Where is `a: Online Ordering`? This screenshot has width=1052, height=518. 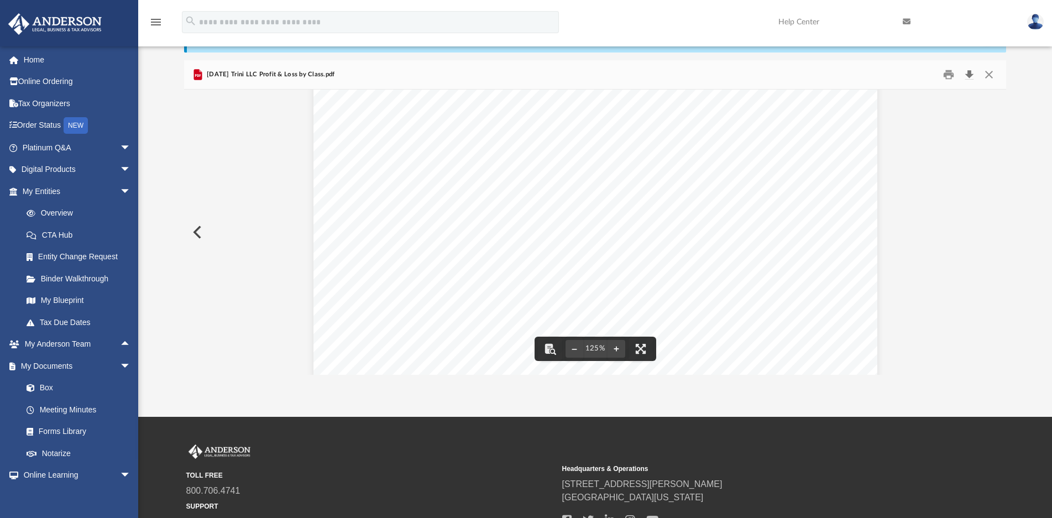
a: Online Ordering is located at coordinates (77, 82).